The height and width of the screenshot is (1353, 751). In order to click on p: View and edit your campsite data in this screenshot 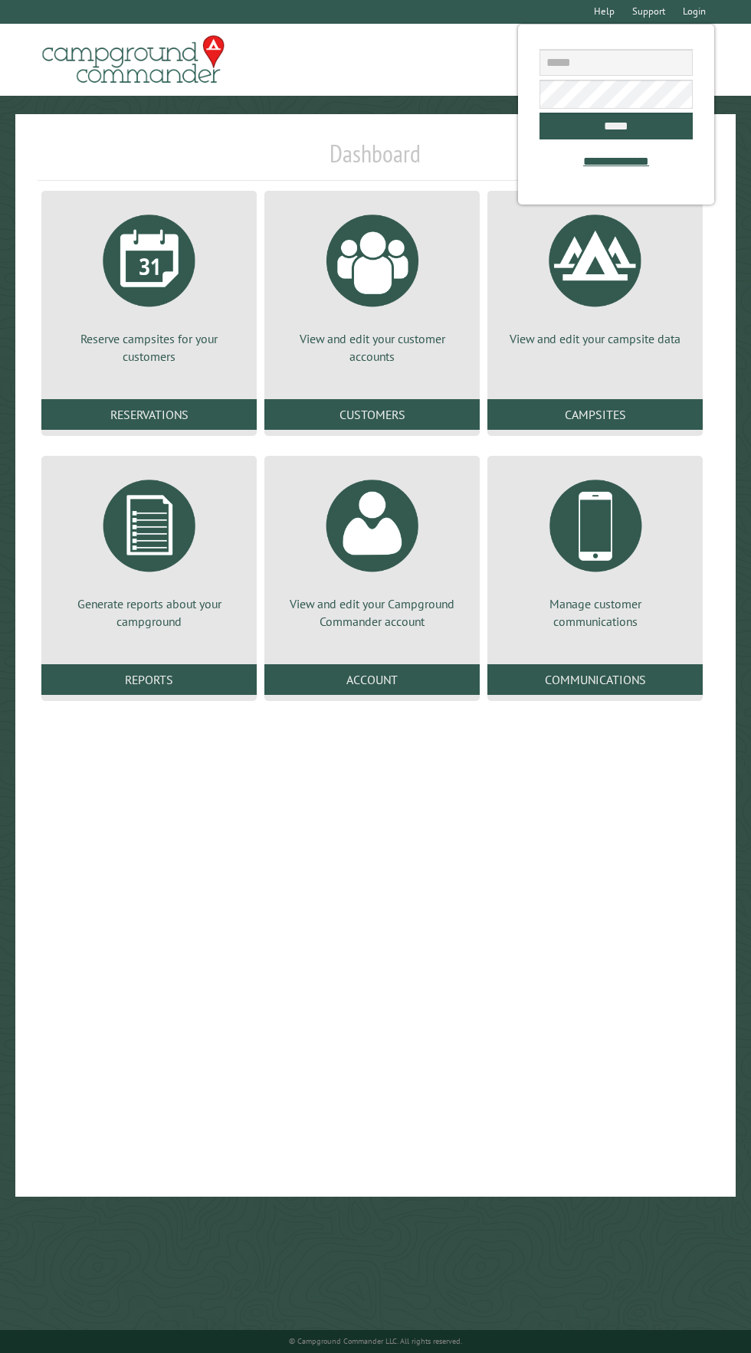, I will do `click(594, 339)`.